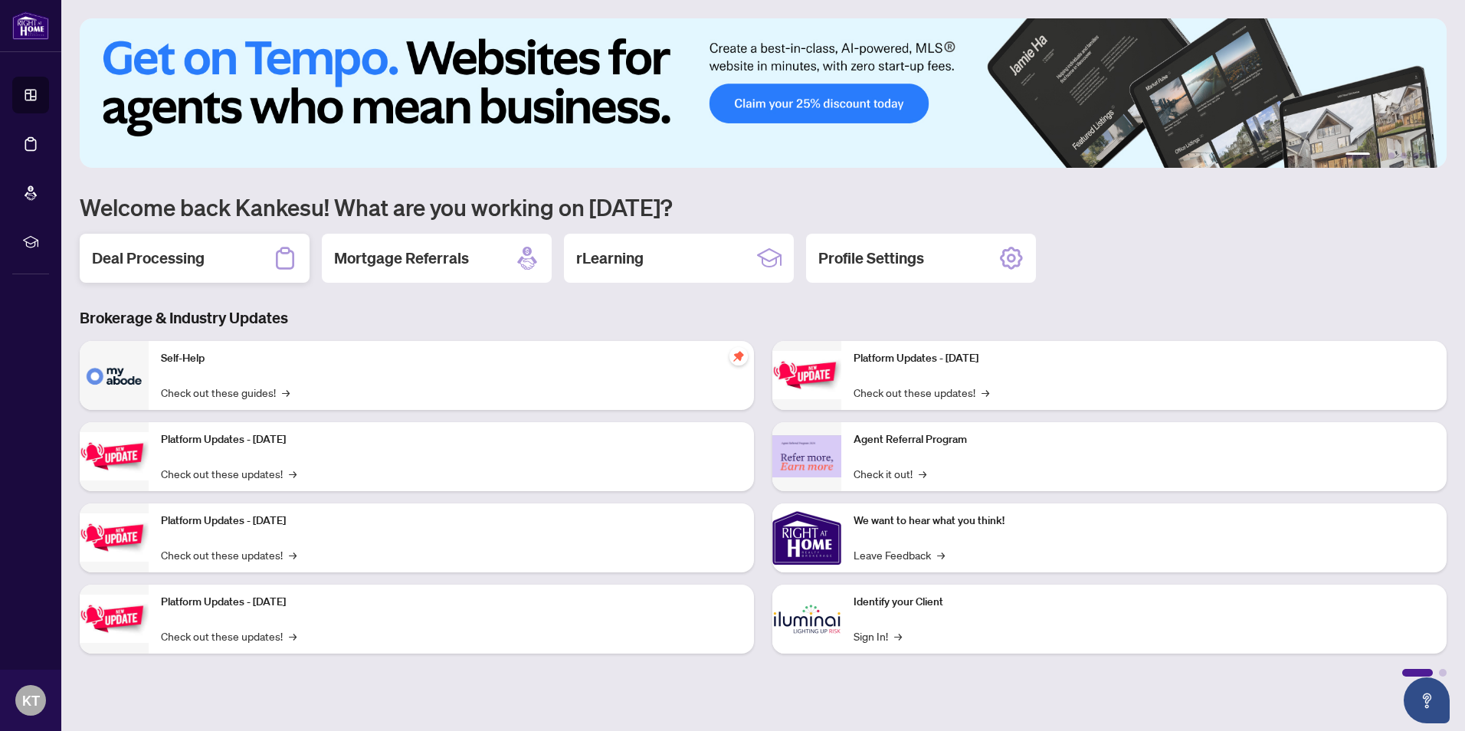 This screenshot has height=731, width=1465. Describe the element at coordinates (807, 375) in the screenshot. I see `img: Platform Updates - June 23, 2025` at that location.